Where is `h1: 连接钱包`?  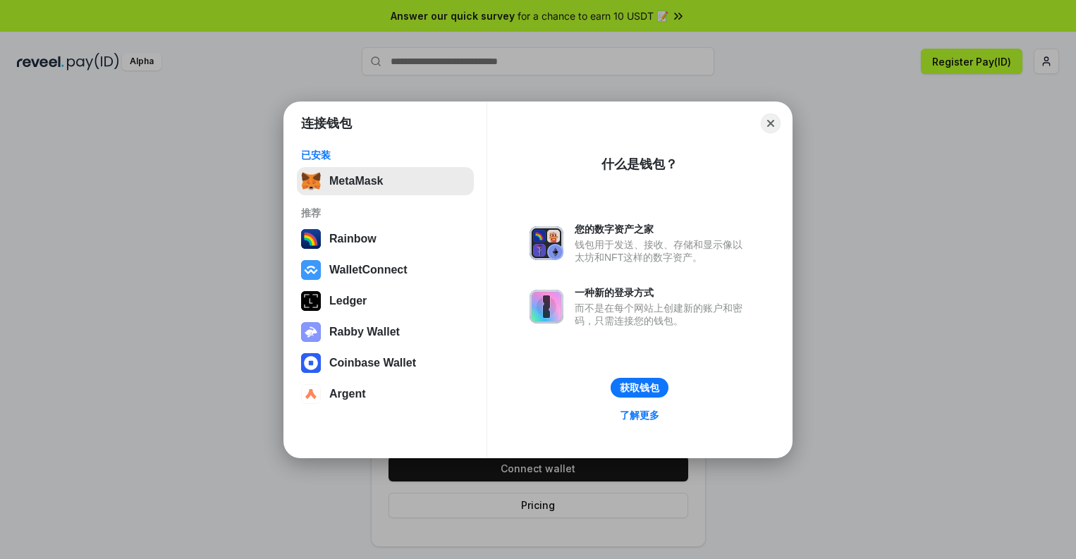
h1: 连接钱包 is located at coordinates (327, 123).